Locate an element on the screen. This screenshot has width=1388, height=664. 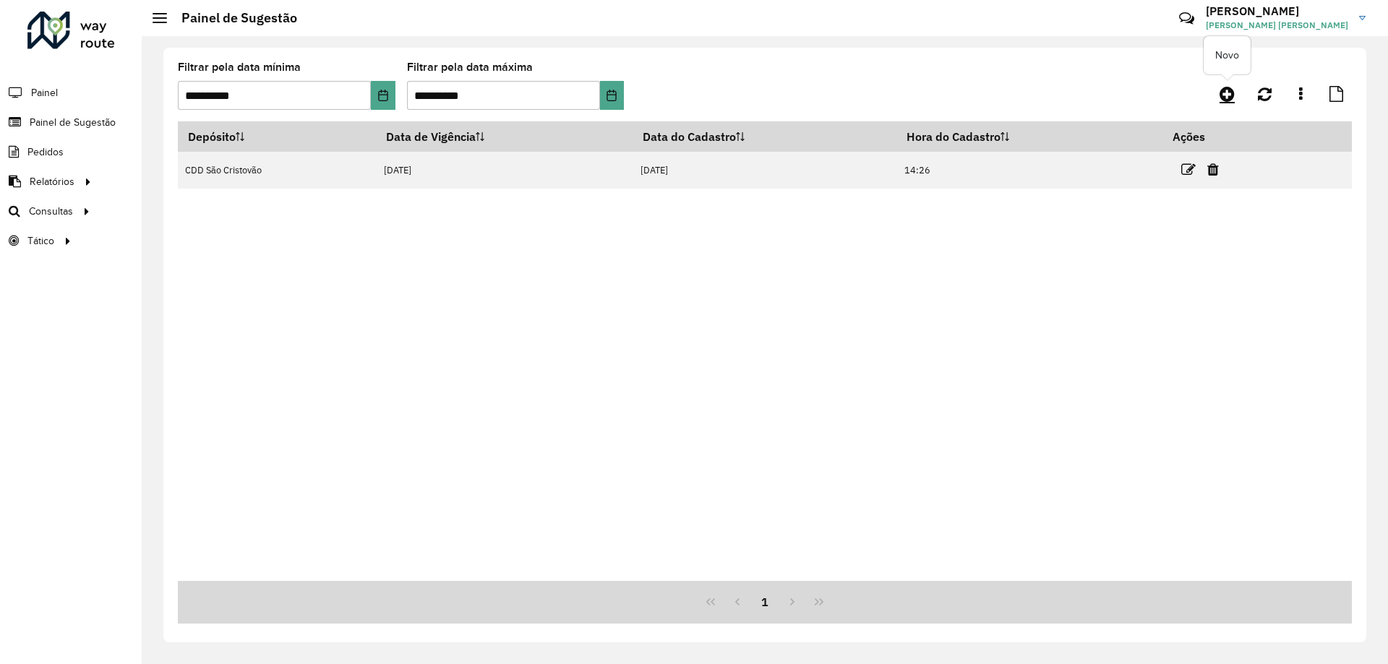
span: Tático is located at coordinates (40, 241).